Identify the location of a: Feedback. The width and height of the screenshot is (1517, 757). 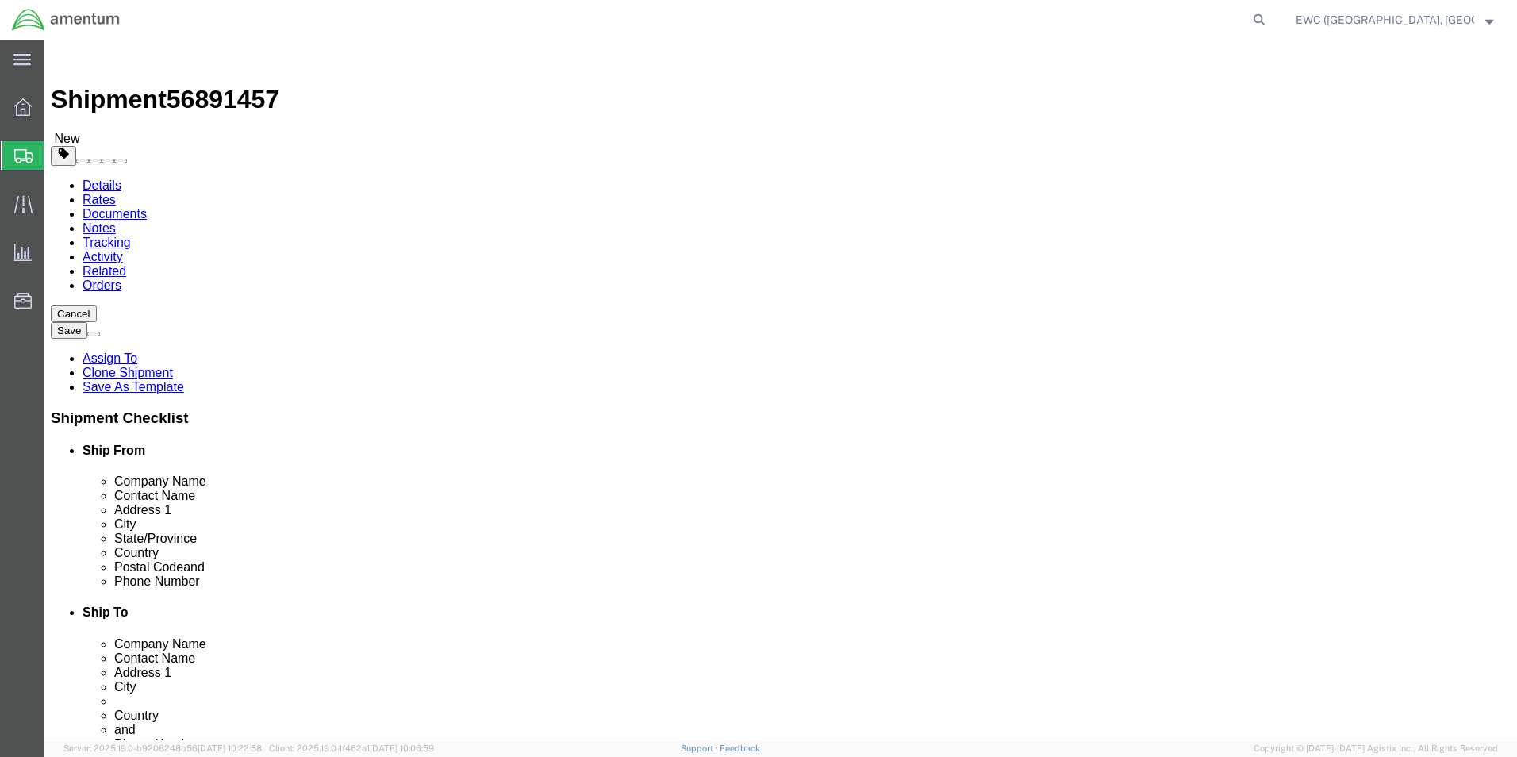
(739, 748).